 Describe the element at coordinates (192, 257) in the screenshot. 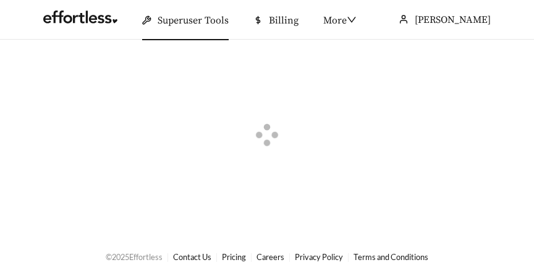

I see `a: Contact Us` at that location.